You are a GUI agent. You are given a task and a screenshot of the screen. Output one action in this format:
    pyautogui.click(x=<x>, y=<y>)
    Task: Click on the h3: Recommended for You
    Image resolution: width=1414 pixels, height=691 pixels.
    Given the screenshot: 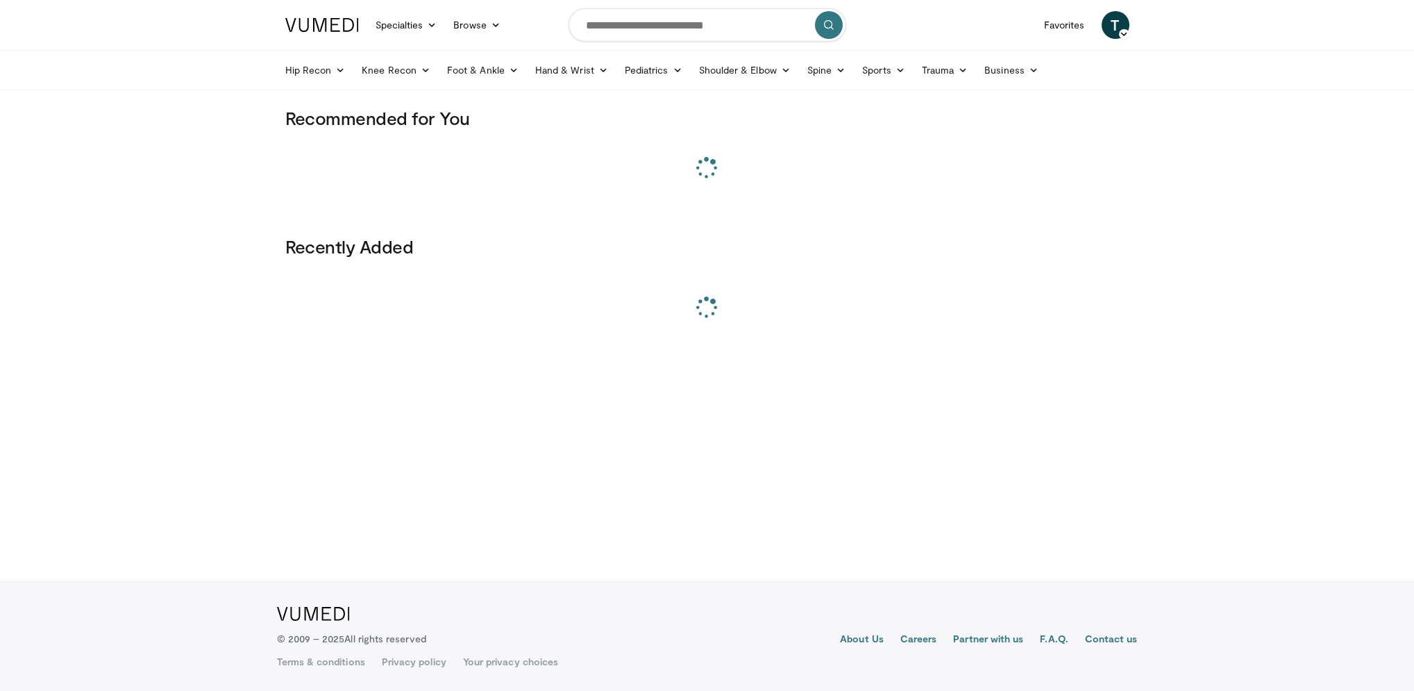 What is the action you would take?
    pyautogui.click(x=707, y=118)
    